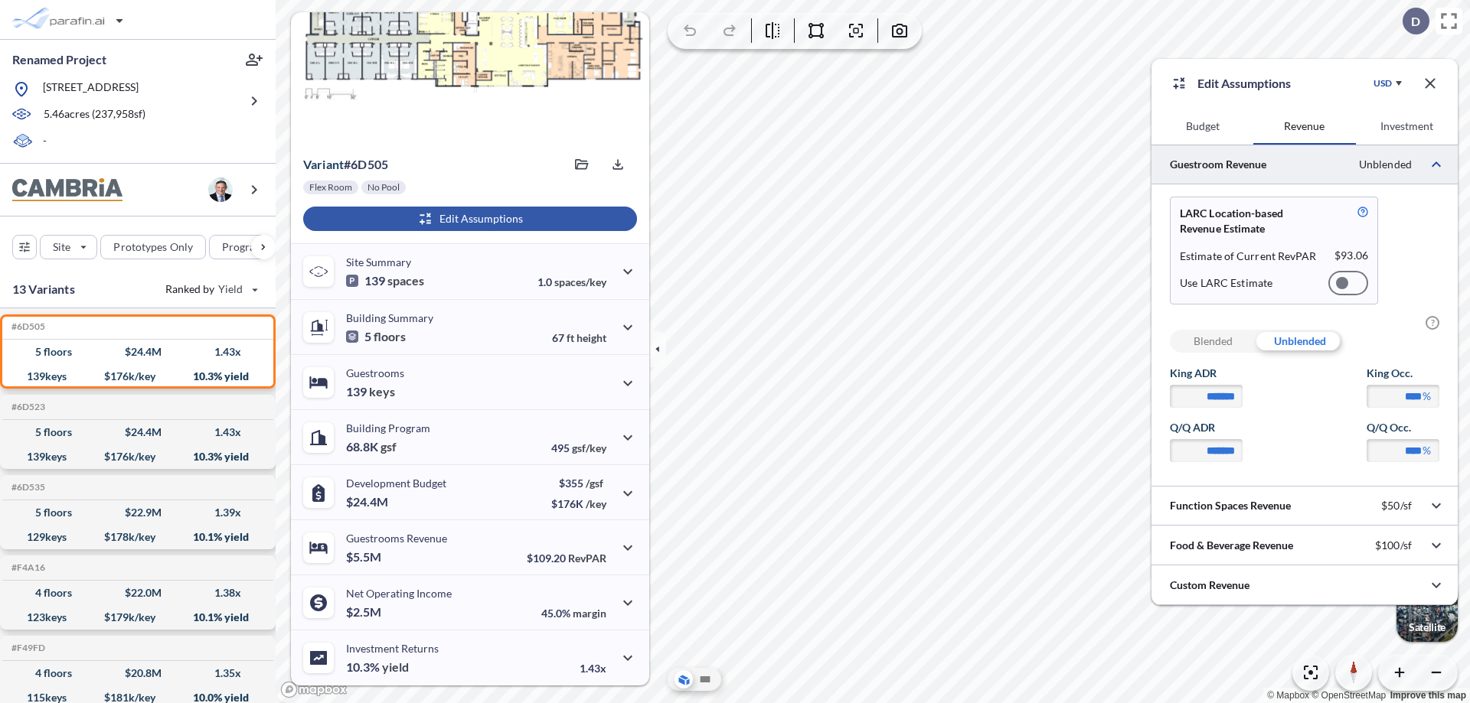 This screenshot has width=1470, height=703. Describe the element at coordinates (390, 337) in the screenshot. I see `span: floors` at that location.